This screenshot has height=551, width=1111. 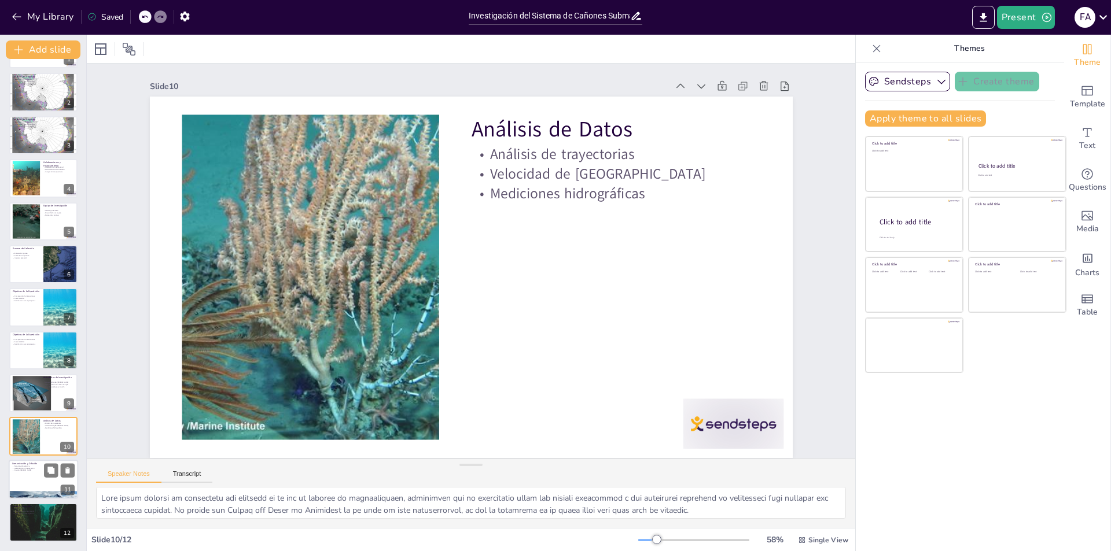 What do you see at coordinates (51, 470) in the screenshot?
I see `button: Duplicate Slide` at bounding box center [51, 470].